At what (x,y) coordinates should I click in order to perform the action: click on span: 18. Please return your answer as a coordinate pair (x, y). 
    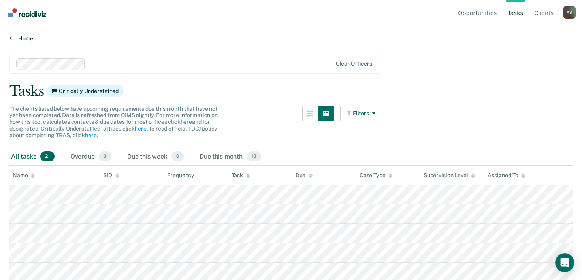
    Looking at the image, I should click on (254, 157).